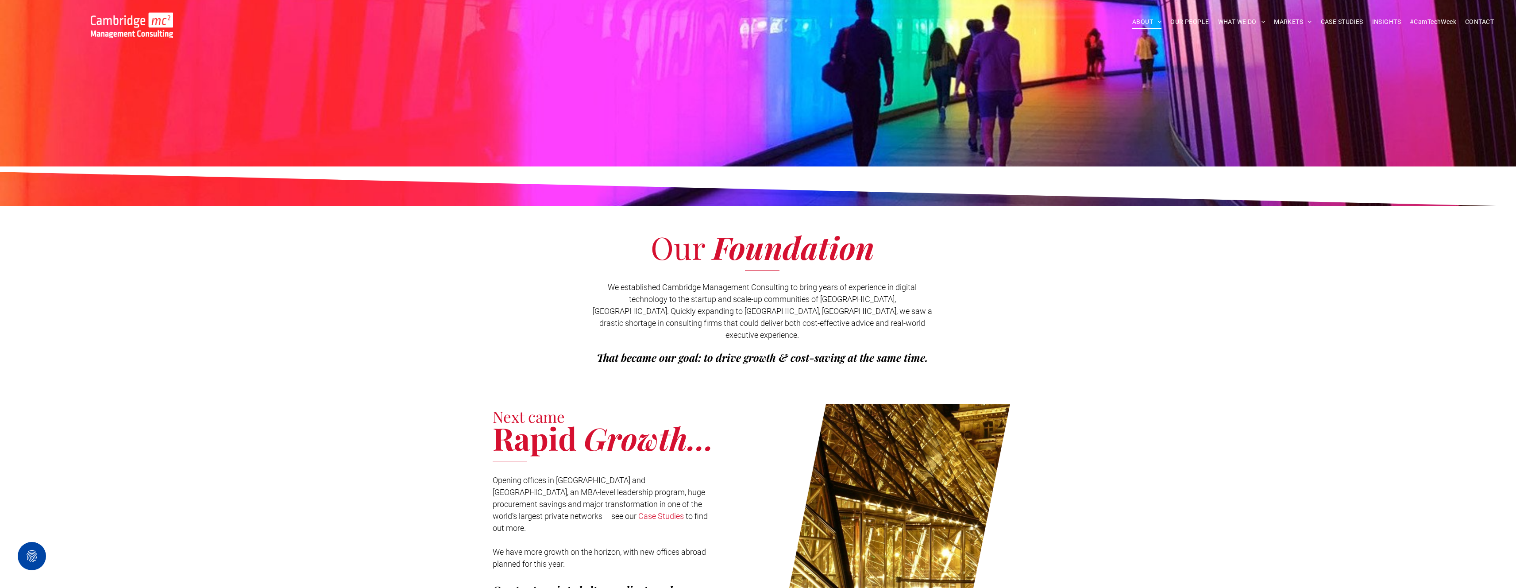 This screenshot has height=588, width=1516. Describe the element at coordinates (1241, 22) in the screenshot. I see `a: WHAT WE DO` at that location.